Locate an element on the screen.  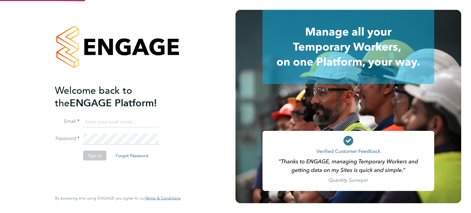
label: Password is located at coordinates (67, 139).